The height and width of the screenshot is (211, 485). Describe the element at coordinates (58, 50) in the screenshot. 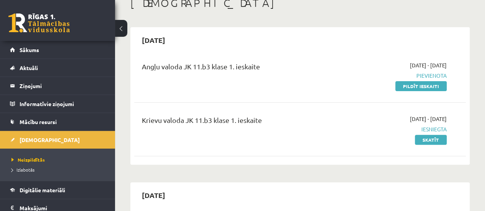

I see `a: Sākums` at that location.